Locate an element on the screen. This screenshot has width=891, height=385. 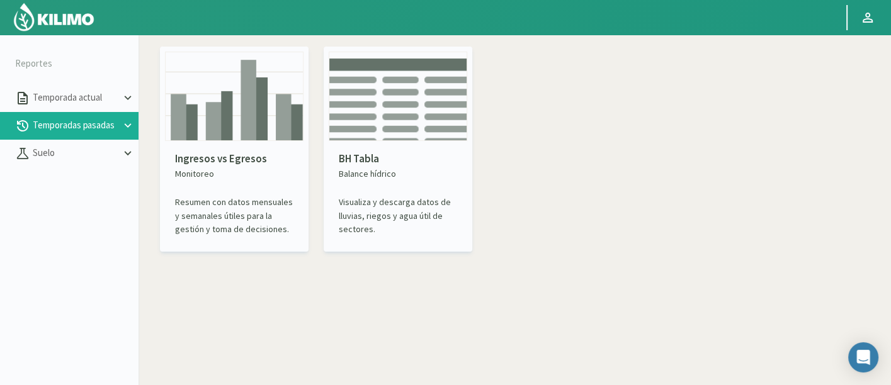
kil-reports-card: in-progress-season-summary.HYDRIC_BALANCE_CHART_CARD.TITLE is located at coordinates (398, 149).